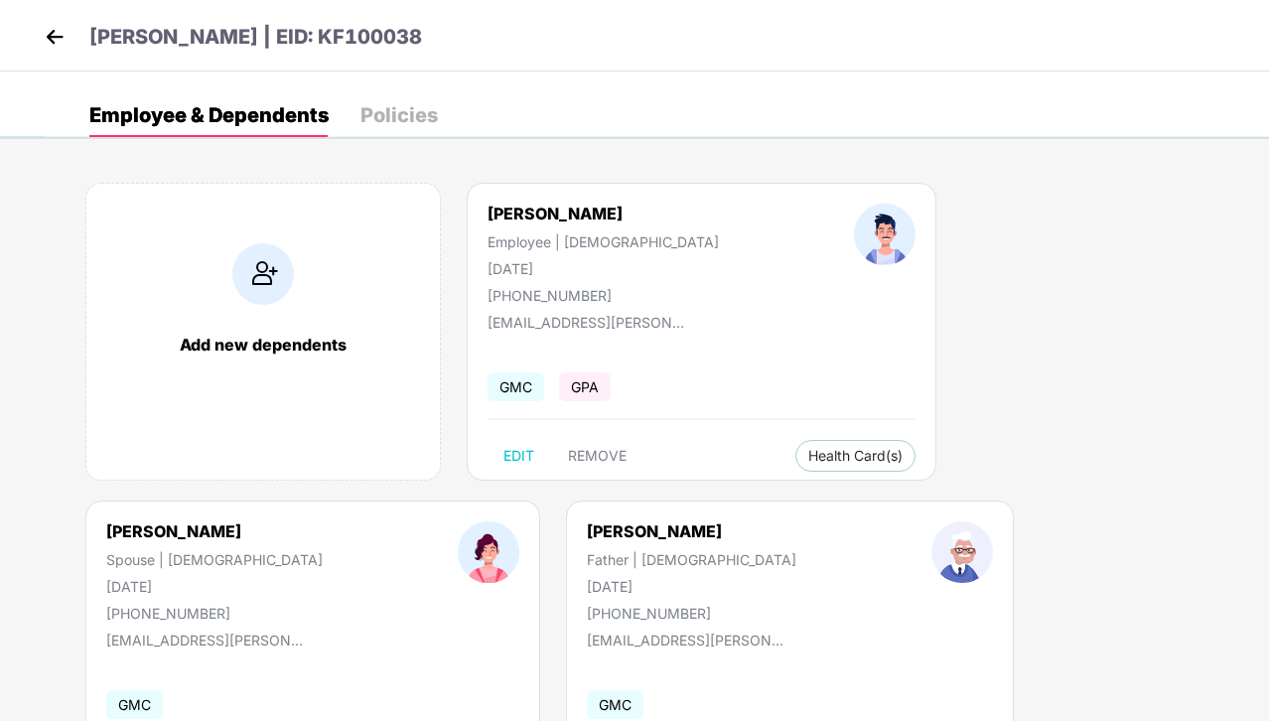  What do you see at coordinates (518, 456) in the screenshot?
I see `span: EDIT` at bounding box center [518, 456].